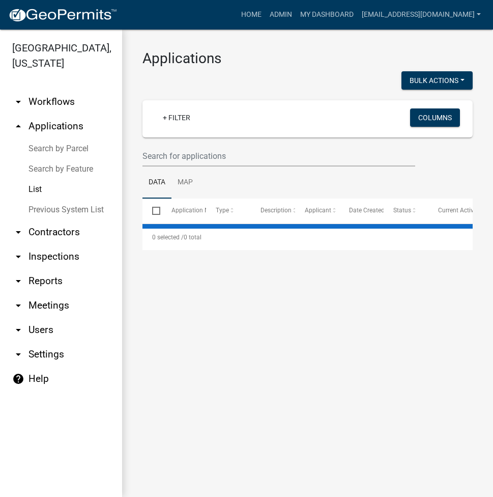 The height and width of the screenshot is (497, 493). I want to click on datatable-header-cell: Applicant, so click(317, 211).